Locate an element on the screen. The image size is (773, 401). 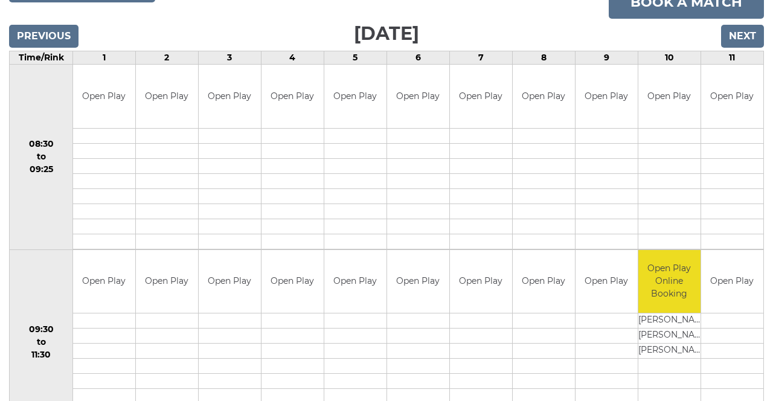
td: 1 is located at coordinates (104, 58).